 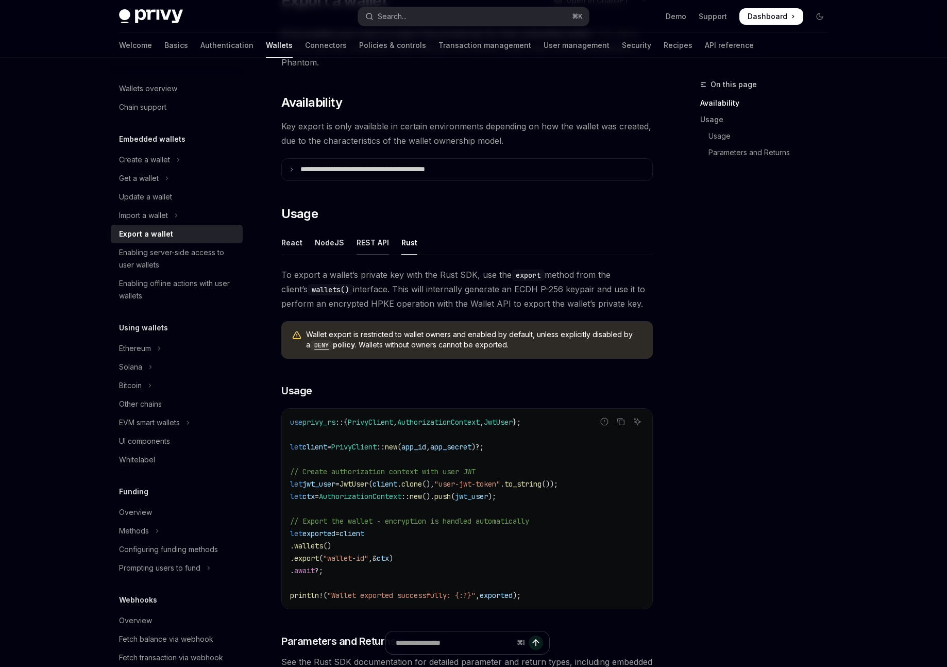 I want to click on span: On this page, so click(x=733, y=84).